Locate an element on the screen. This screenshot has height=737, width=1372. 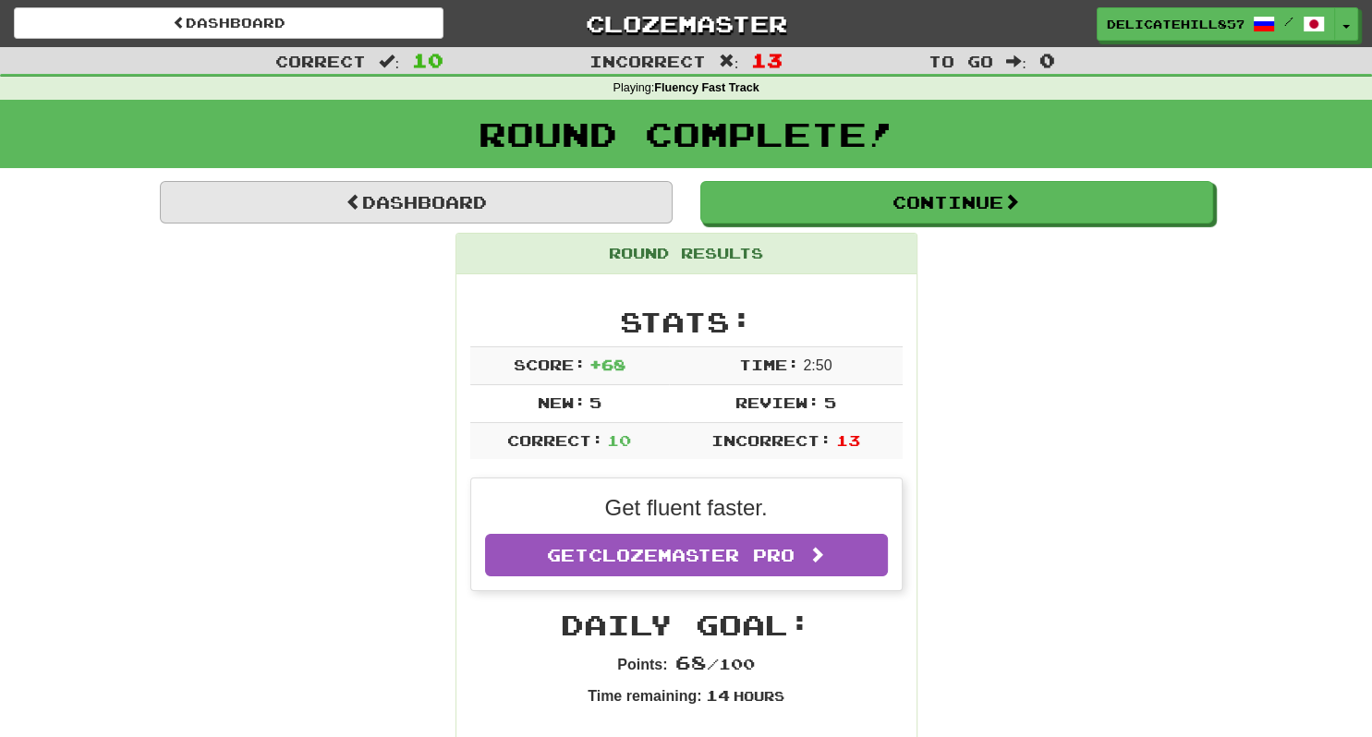
strong: Time remaining: is located at coordinates (644, 696).